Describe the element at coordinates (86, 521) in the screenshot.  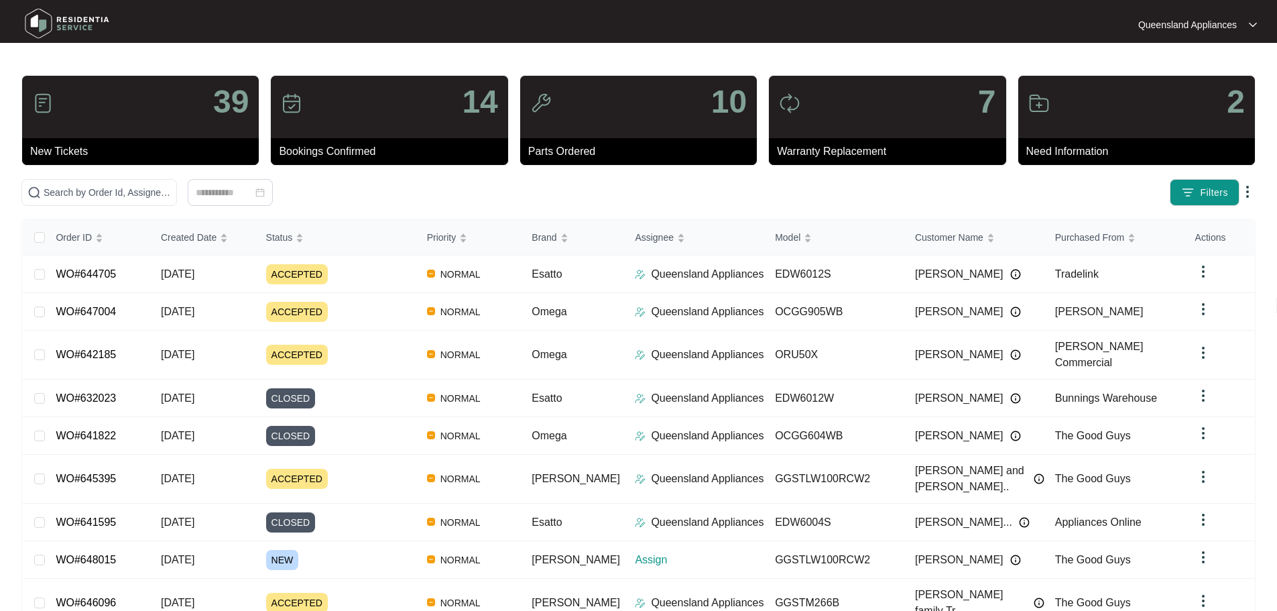
I see `a: WO#641595` at that location.